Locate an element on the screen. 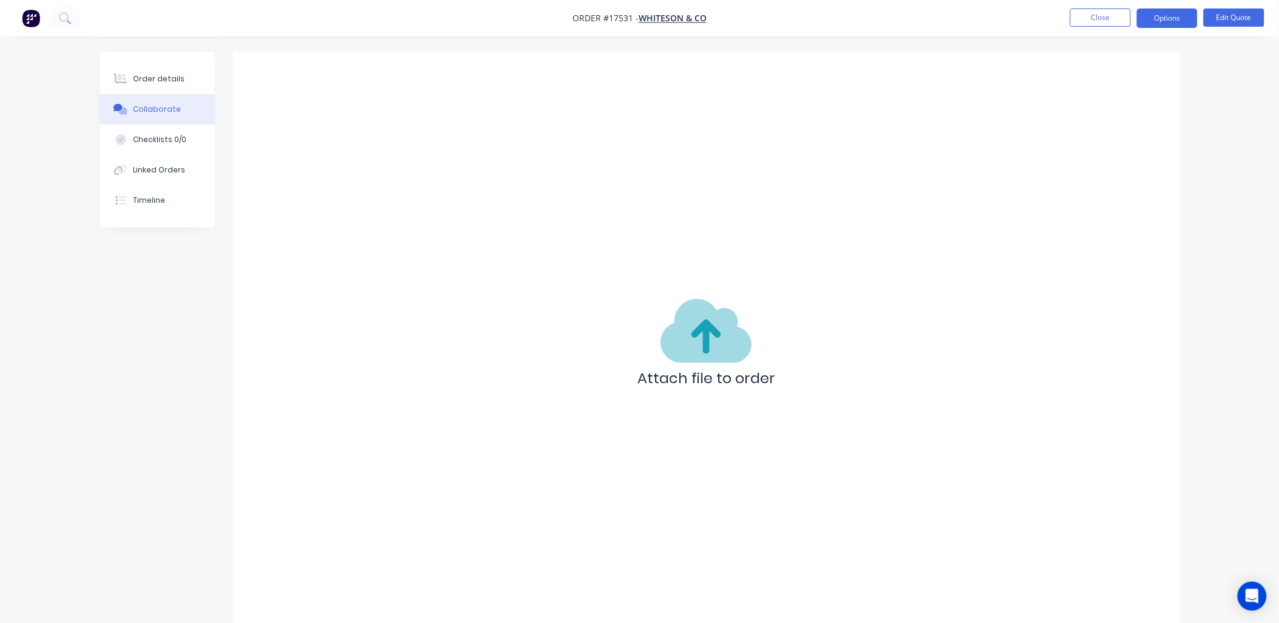  span: Order #17531 - is located at coordinates (605, 18).